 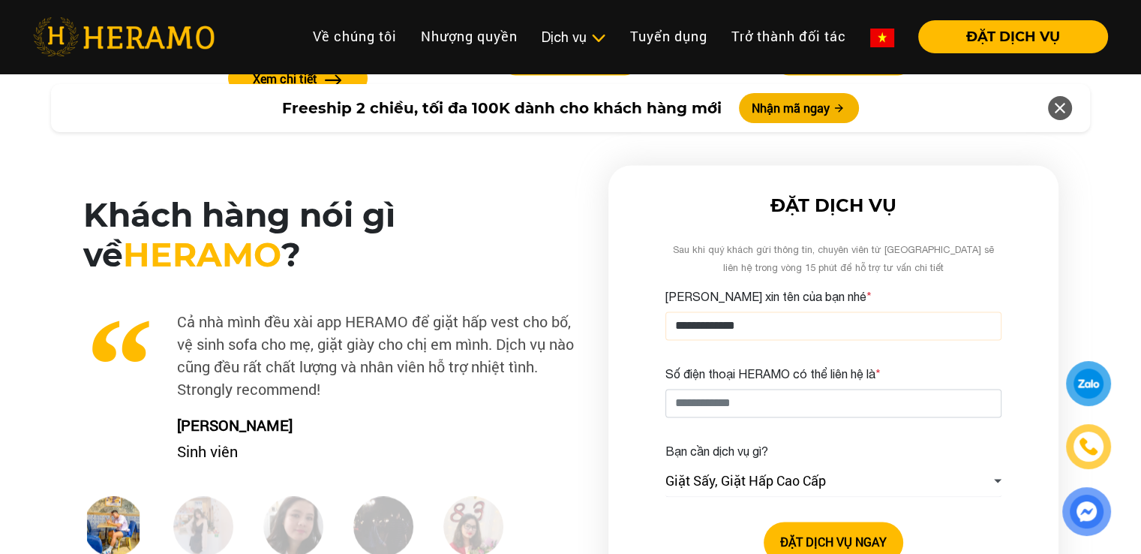 I want to click on h3: ĐẶT DỊCH VỤ, so click(x=833, y=206).